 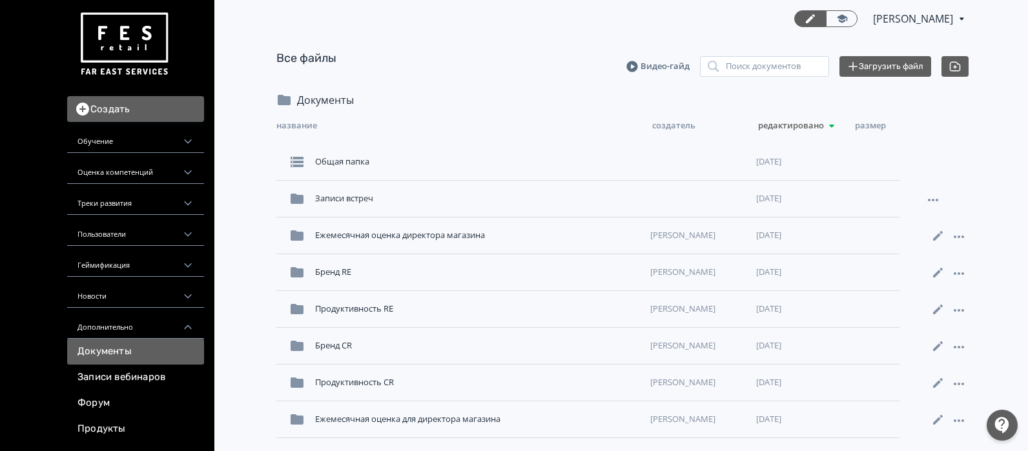 I want to click on div: Бренд CR, so click(x=477, y=346).